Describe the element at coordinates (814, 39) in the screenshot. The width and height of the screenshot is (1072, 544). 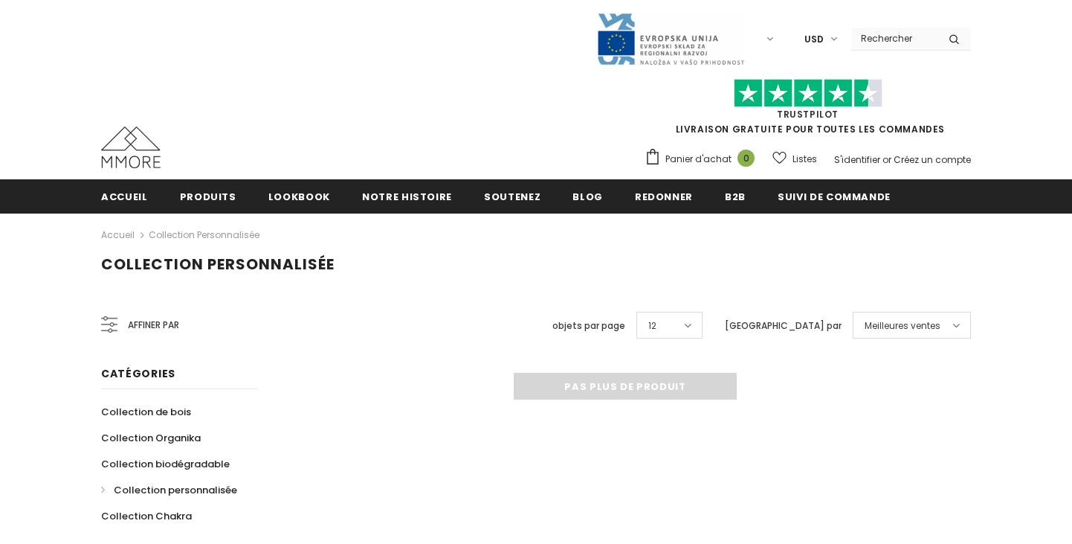
I see `span: USD` at that location.